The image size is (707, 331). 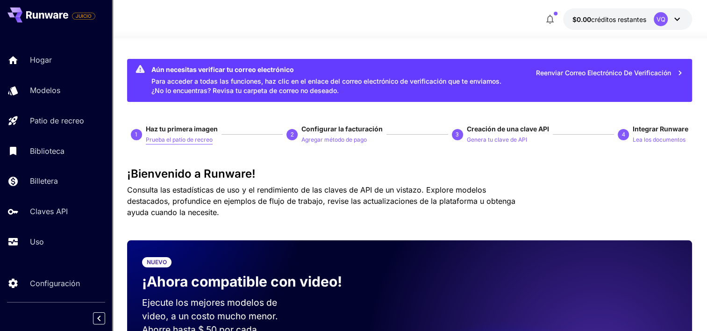 I want to click on button: Contraer barra lateral, so click(x=99, y=318).